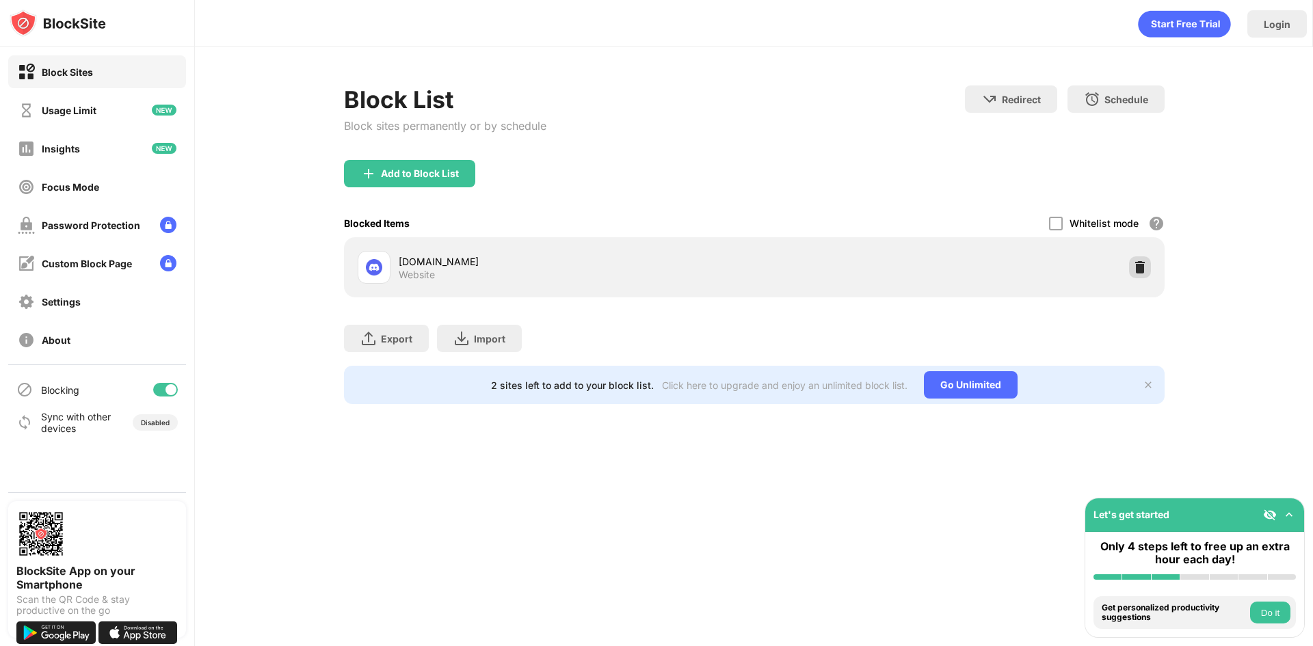 This screenshot has height=646, width=1313. Describe the element at coordinates (56, 633) in the screenshot. I see `img: get-it-on-google-play.svg` at that location.